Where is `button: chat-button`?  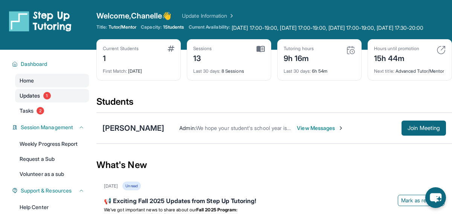
button: chat-button is located at coordinates (435, 197).